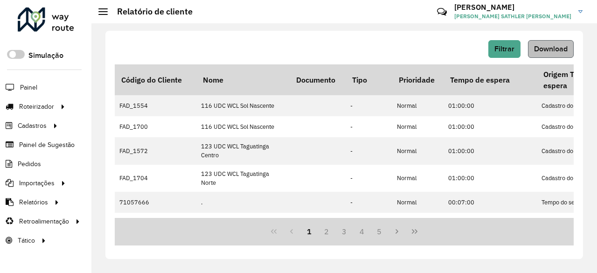  What do you see at coordinates (155, 151) in the screenshot?
I see `td: FAD_1572` at bounding box center [155, 151].